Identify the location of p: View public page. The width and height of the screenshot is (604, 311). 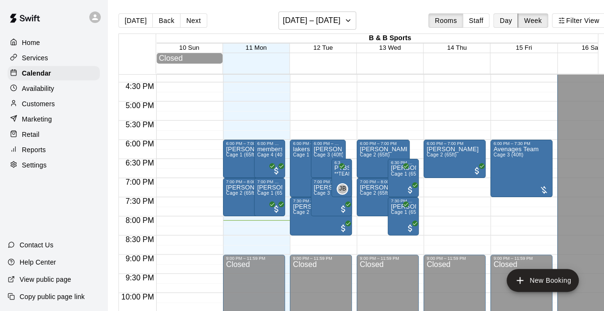
(45, 279).